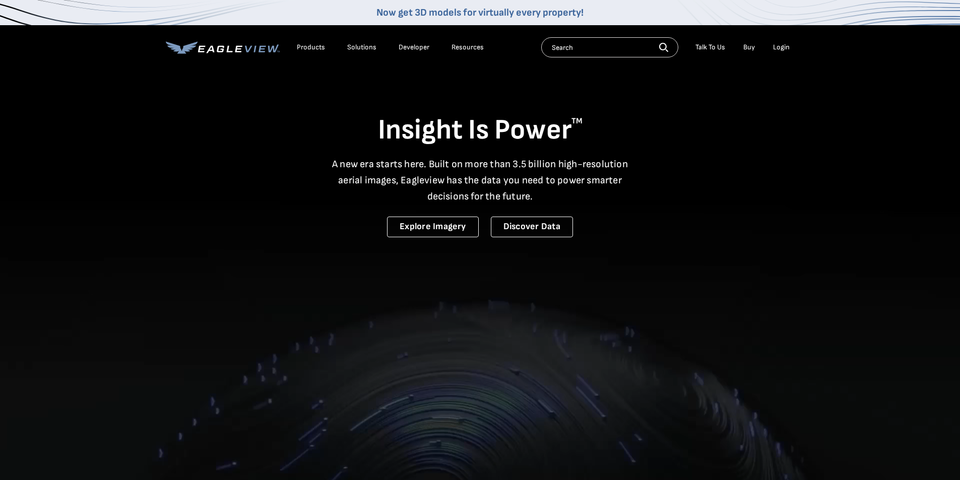 The image size is (960, 480). I want to click on a: Explore Imagery, so click(433, 227).